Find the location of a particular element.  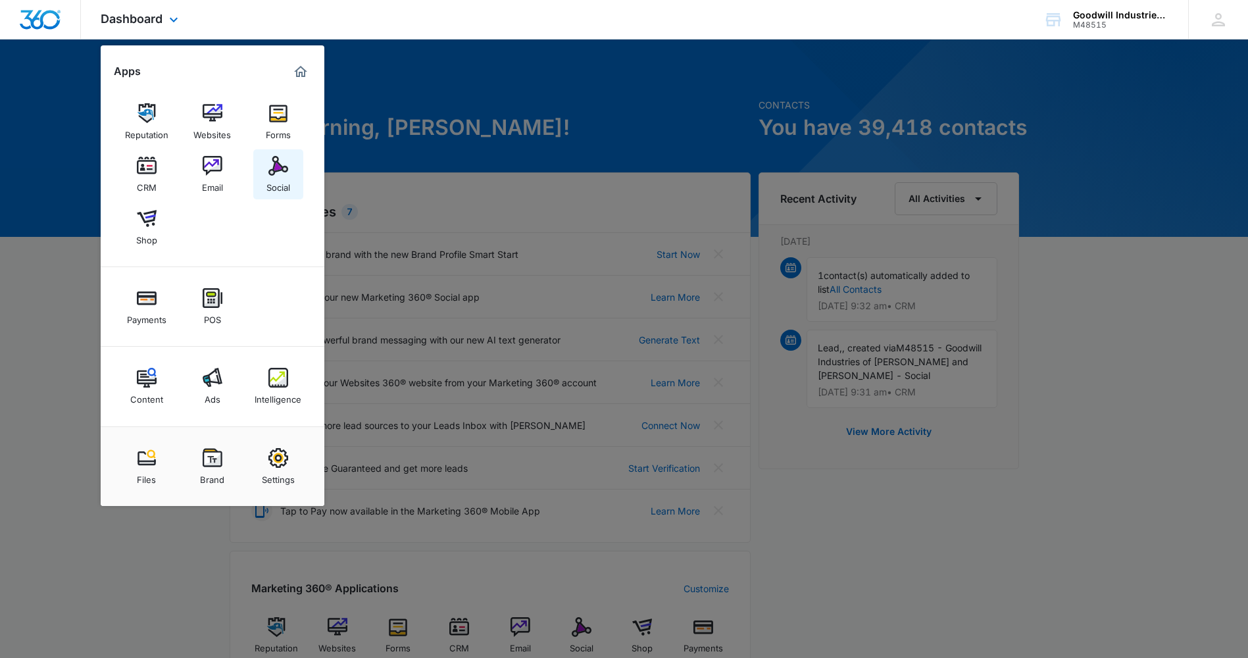

div: Shop is located at coordinates (147, 237).